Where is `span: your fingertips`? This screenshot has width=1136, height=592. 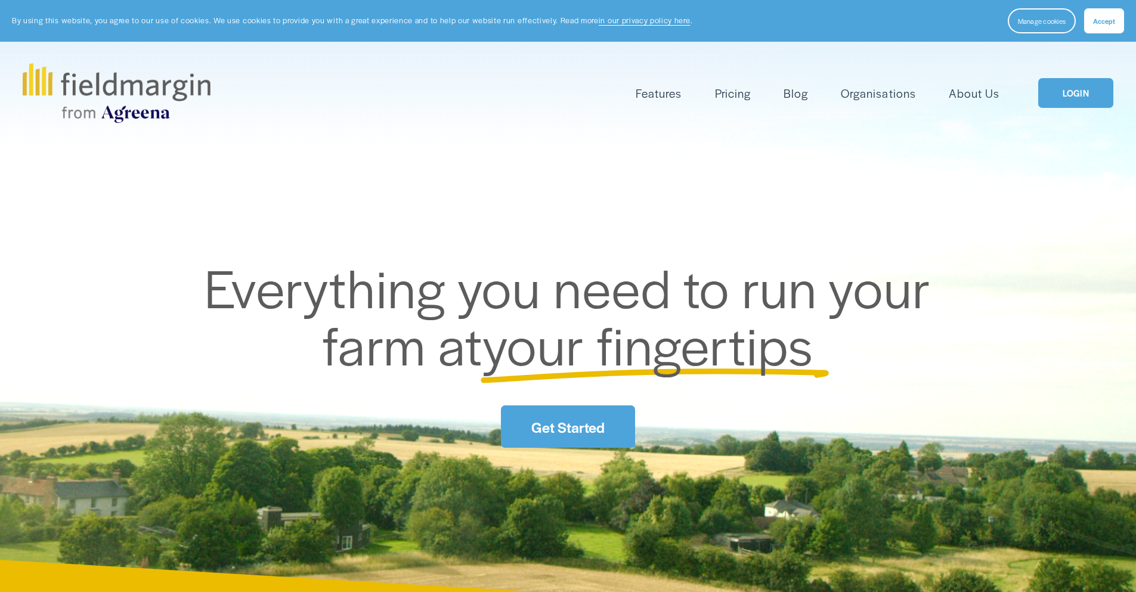 span: your fingertips is located at coordinates (648, 344).